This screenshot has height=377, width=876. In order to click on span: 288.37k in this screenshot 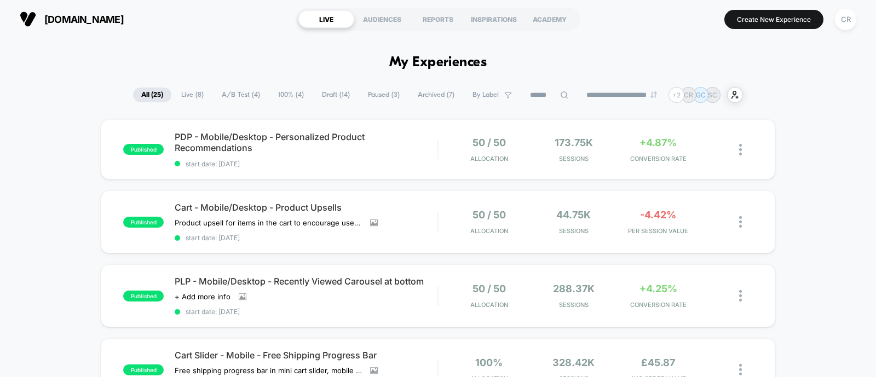, I will do `click(574, 288)`.